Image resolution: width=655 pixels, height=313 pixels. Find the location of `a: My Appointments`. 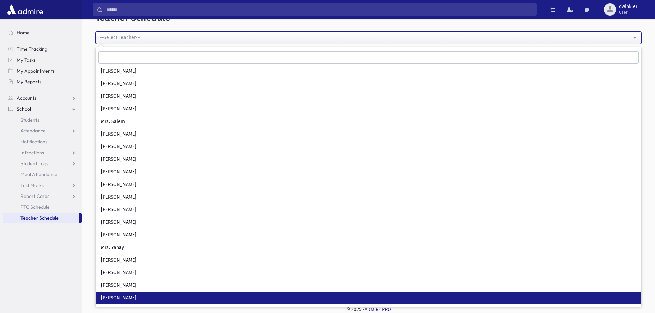

a: My Appointments is located at coordinates (42, 71).